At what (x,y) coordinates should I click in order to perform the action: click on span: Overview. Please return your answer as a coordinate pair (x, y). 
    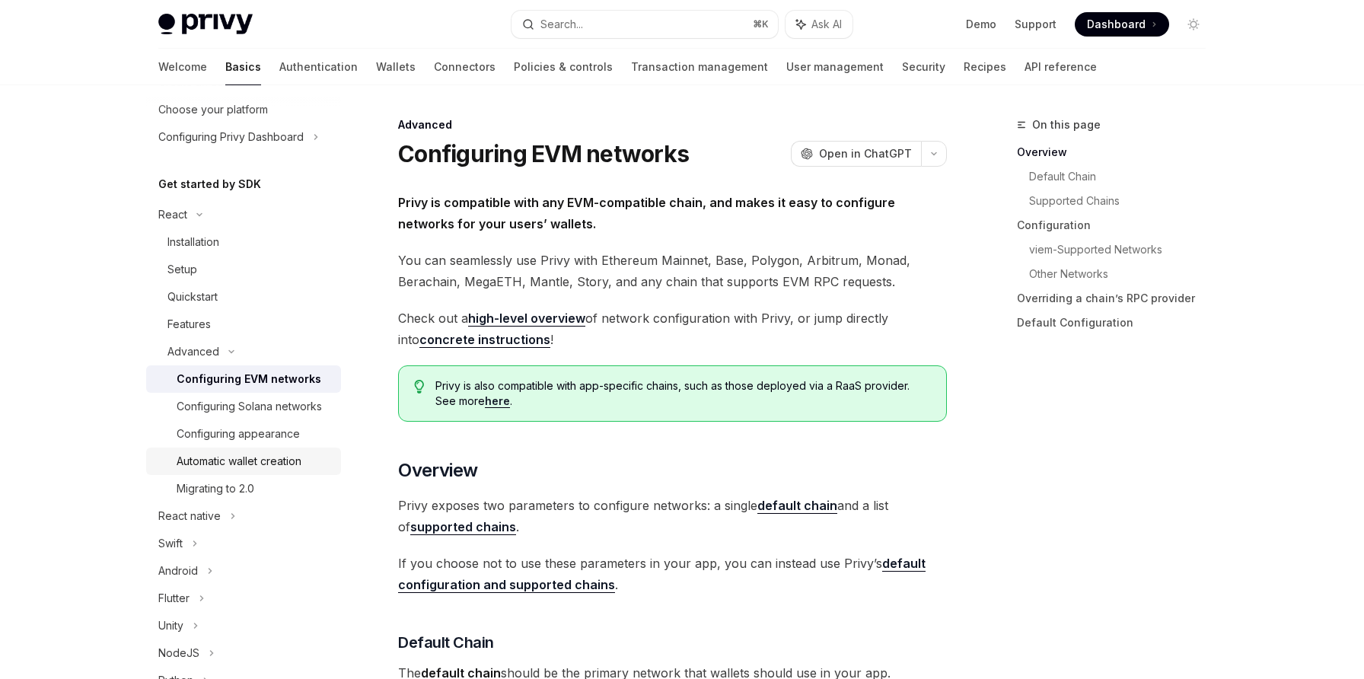
    Looking at the image, I should click on (438, 470).